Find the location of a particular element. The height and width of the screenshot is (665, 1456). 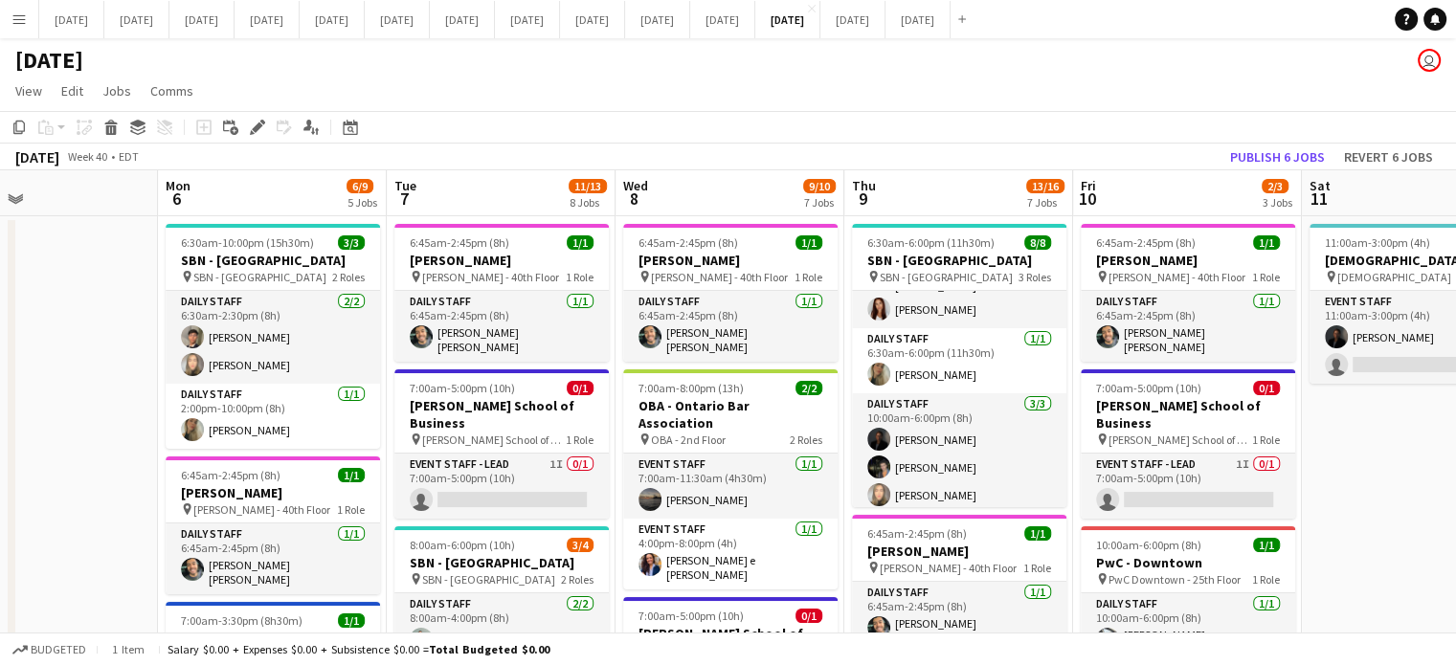

button: Publish 6 jobs is located at coordinates (1277, 157).